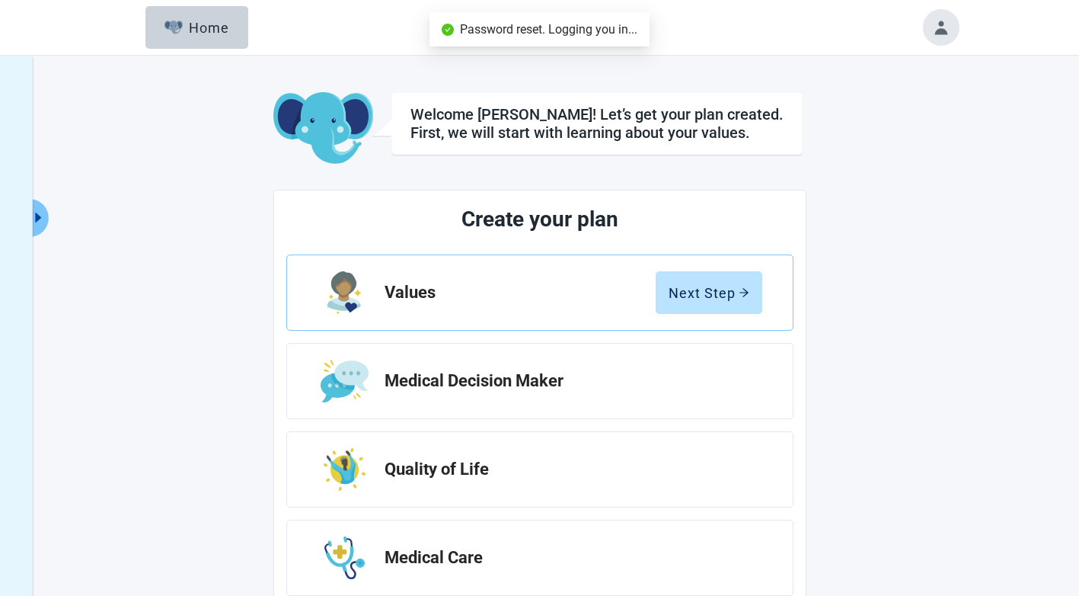 This screenshot has width=1079, height=596. What do you see at coordinates (39, 218) in the screenshot?
I see `button: Expand menu` at bounding box center [39, 218].